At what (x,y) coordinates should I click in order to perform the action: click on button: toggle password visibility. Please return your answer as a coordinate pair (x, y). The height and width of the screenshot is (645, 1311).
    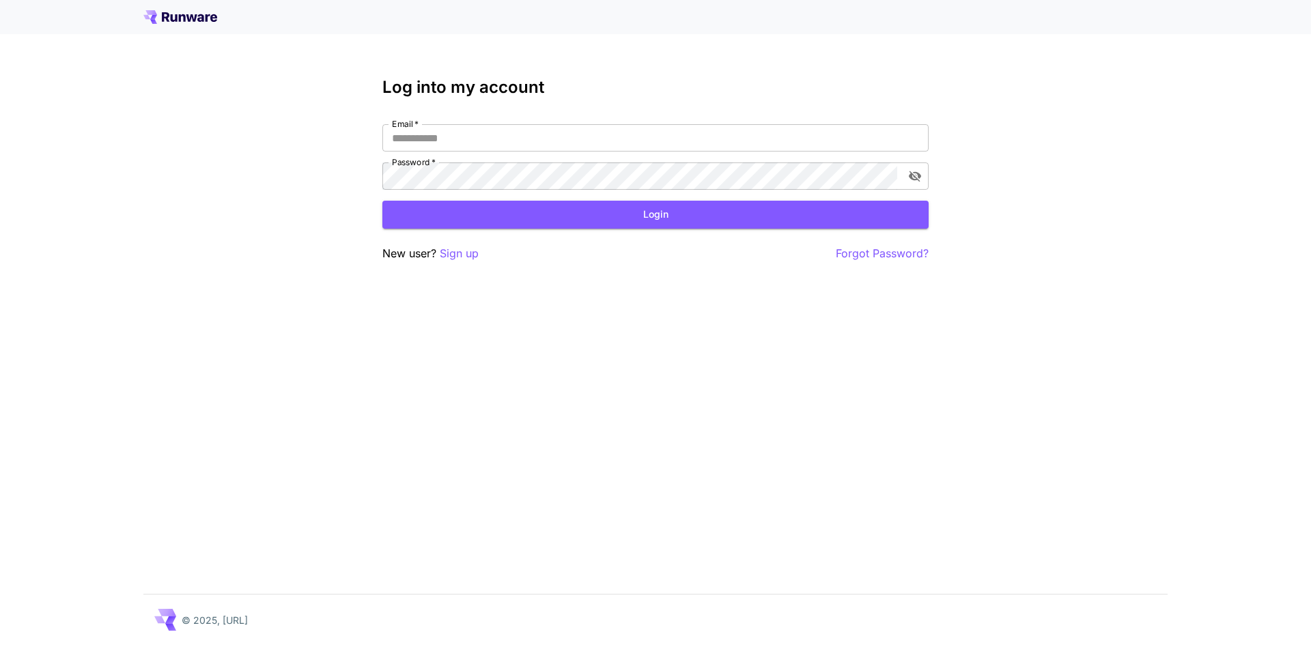
    Looking at the image, I should click on (915, 176).